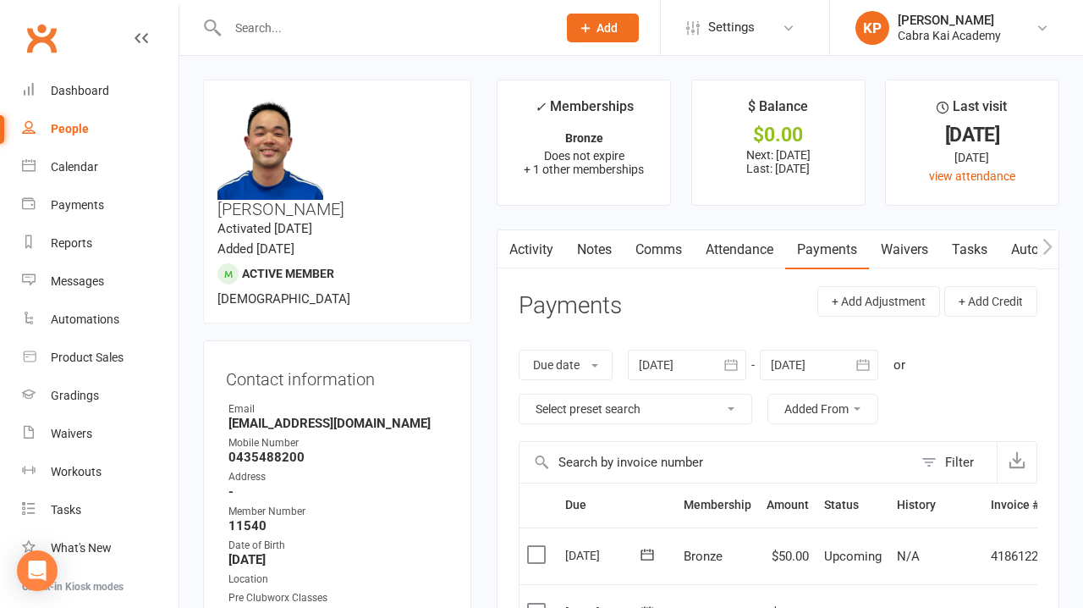 This screenshot has height=608, width=1083. What do you see at coordinates (991, 301) in the screenshot?
I see `button: + Add Credit` at bounding box center [991, 301].